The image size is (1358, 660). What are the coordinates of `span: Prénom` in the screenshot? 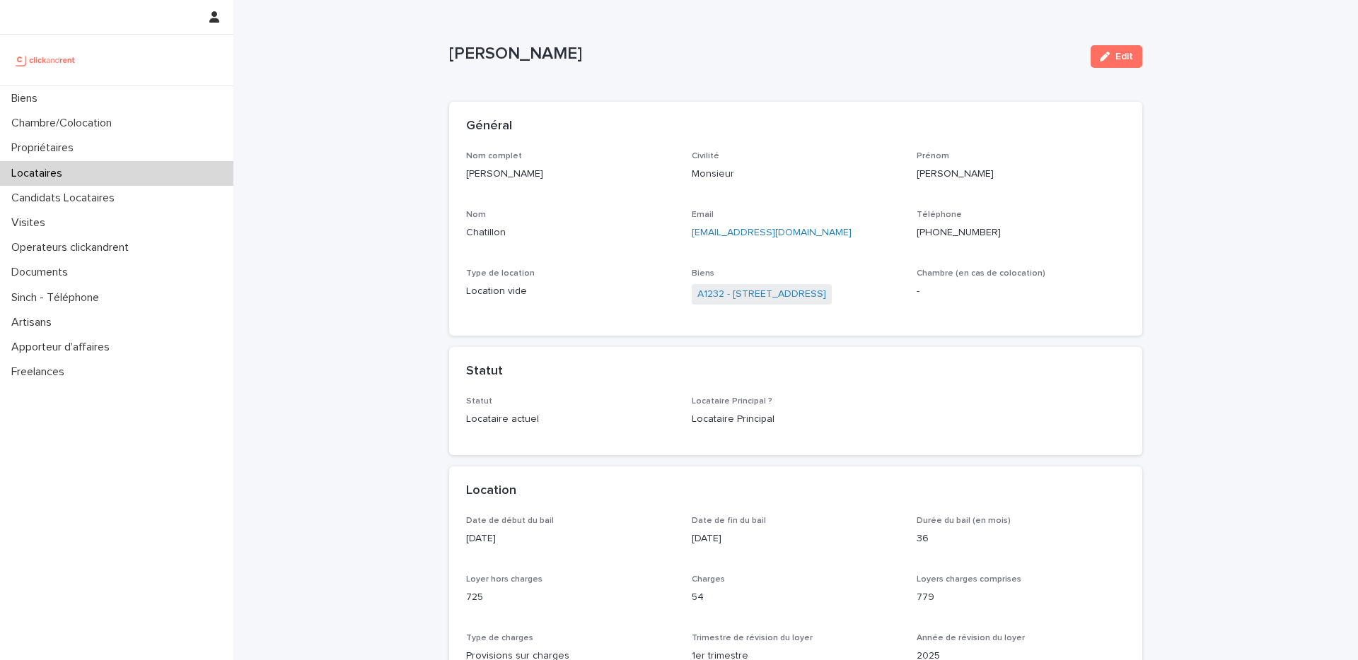 It's located at (933, 156).